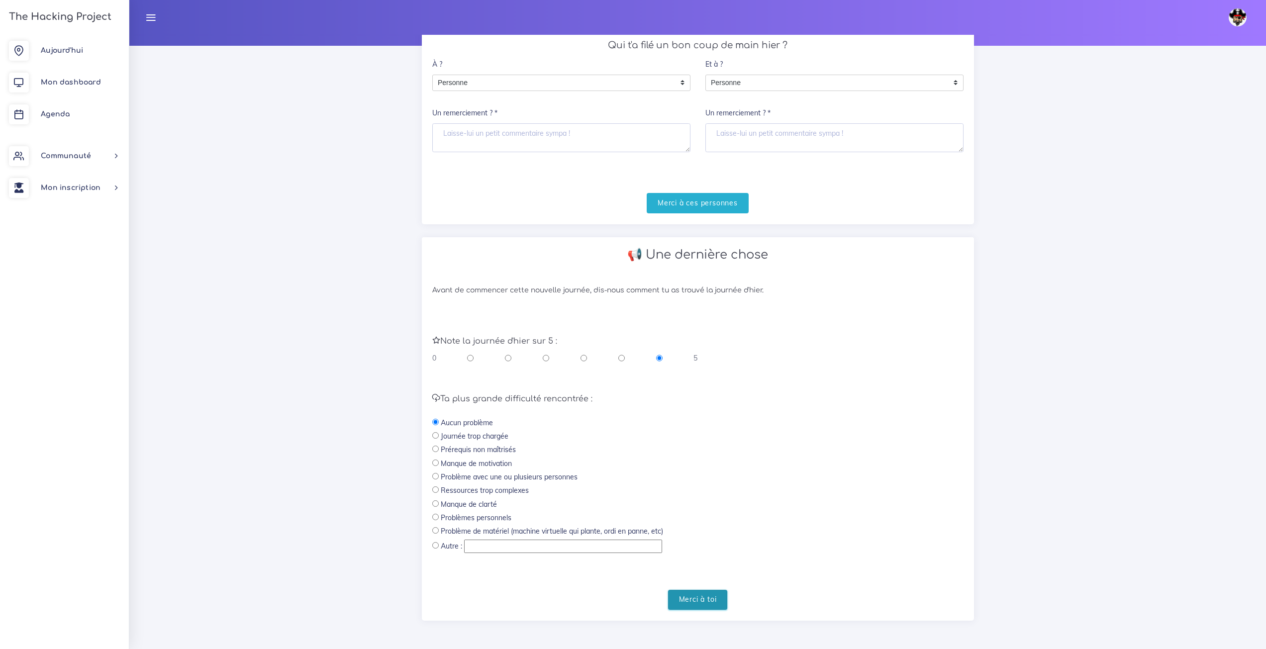  Describe the element at coordinates (437, 64) in the screenshot. I see `label: À ?` at that location.